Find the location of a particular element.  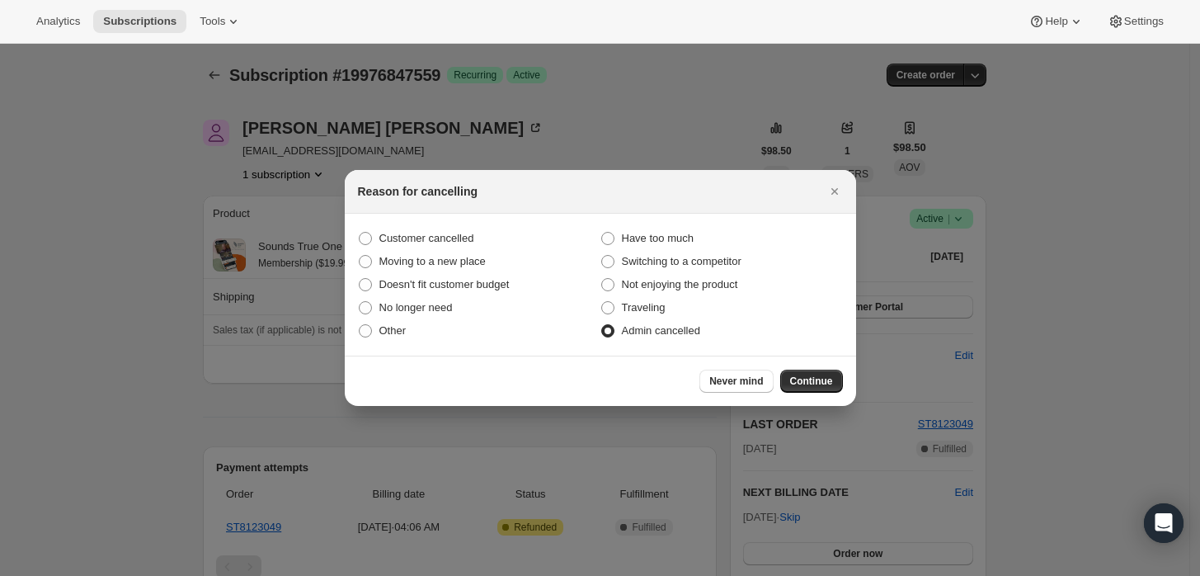

span: Doesn't fit customer budget is located at coordinates (445, 284).